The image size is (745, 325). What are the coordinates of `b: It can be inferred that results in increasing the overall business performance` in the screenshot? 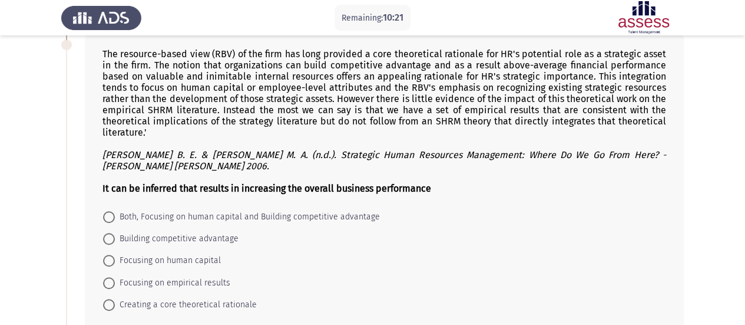 It's located at (267, 188).